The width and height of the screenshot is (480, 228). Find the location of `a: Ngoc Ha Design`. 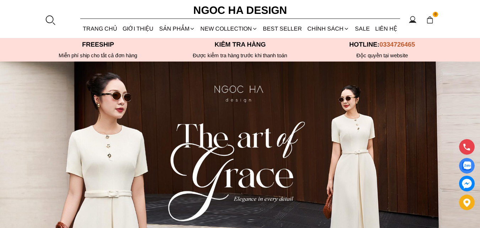

a: Ngoc Ha Design is located at coordinates (240, 10).